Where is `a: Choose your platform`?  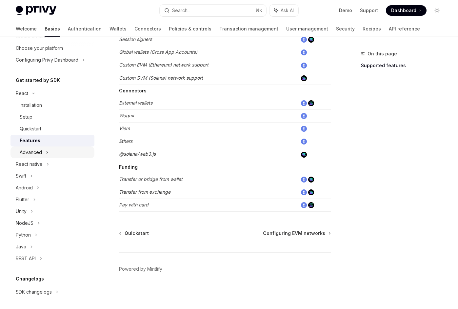
a: Choose your platform is located at coordinates (52, 48).